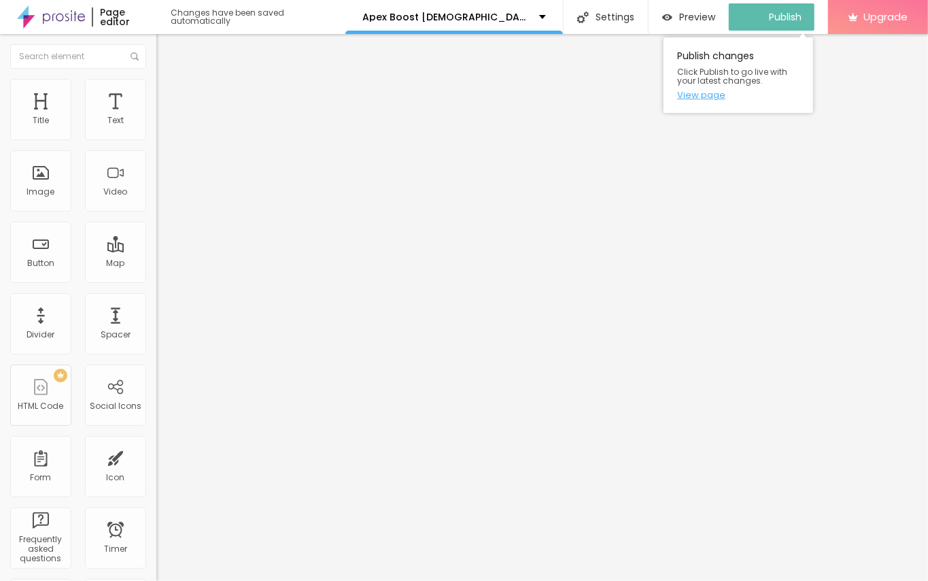 This screenshot has height=581, width=928. I want to click on div: Map, so click(116, 263).